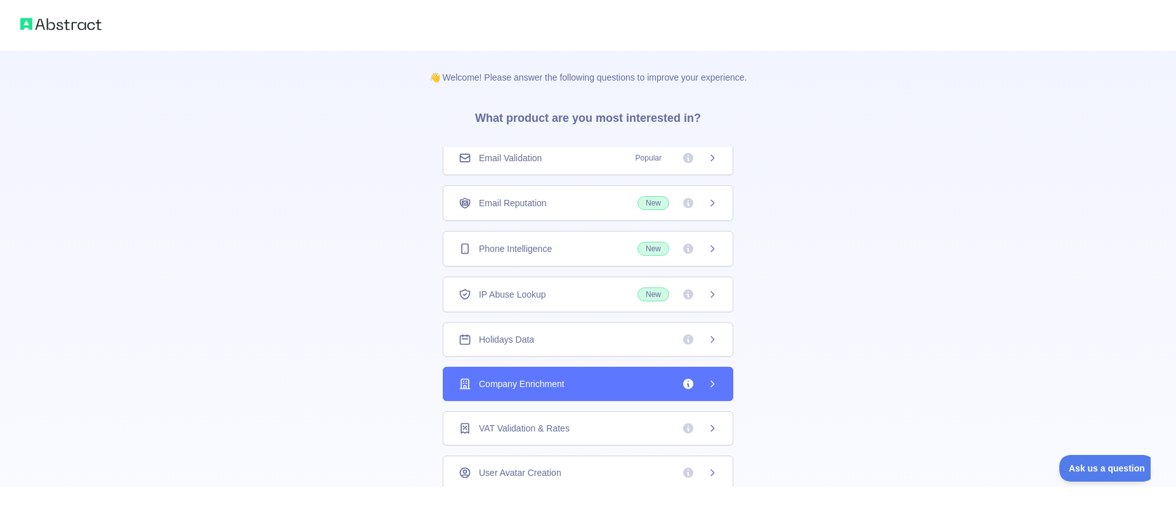 The image size is (1176, 507). I want to click on h3: What product are you most interested in?, so click(588, 115).